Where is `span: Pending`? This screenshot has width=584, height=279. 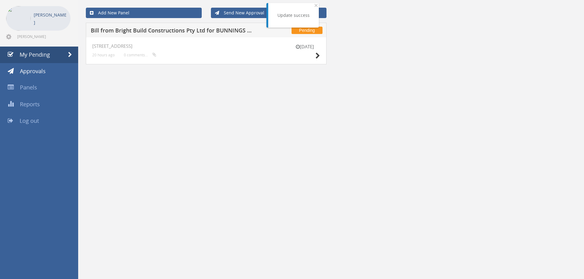
span: Pending is located at coordinates (307, 30).